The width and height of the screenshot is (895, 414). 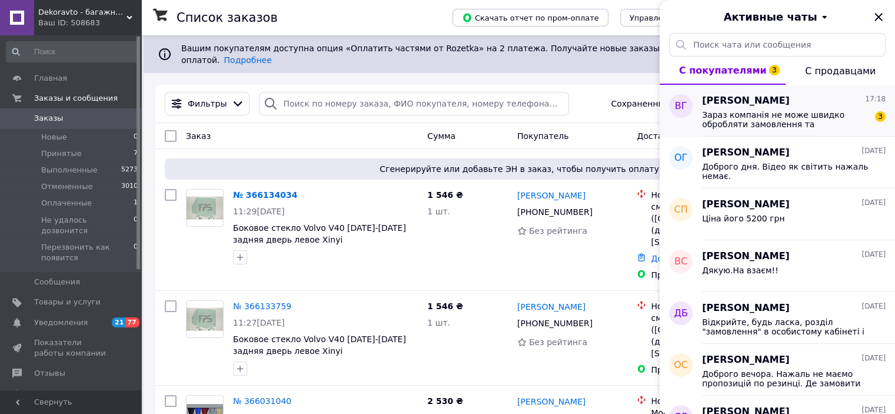 What do you see at coordinates (207, 104) in the screenshot?
I see `span: Фильтры` at bounding box center [207, 104].